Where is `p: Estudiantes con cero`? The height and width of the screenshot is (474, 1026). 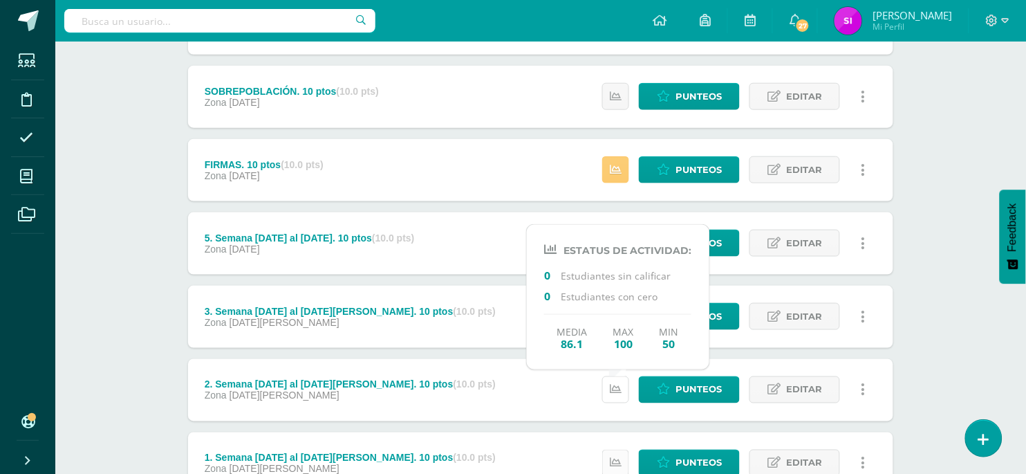 p: Estudiantes con cero is located at coordinates (618, 295).